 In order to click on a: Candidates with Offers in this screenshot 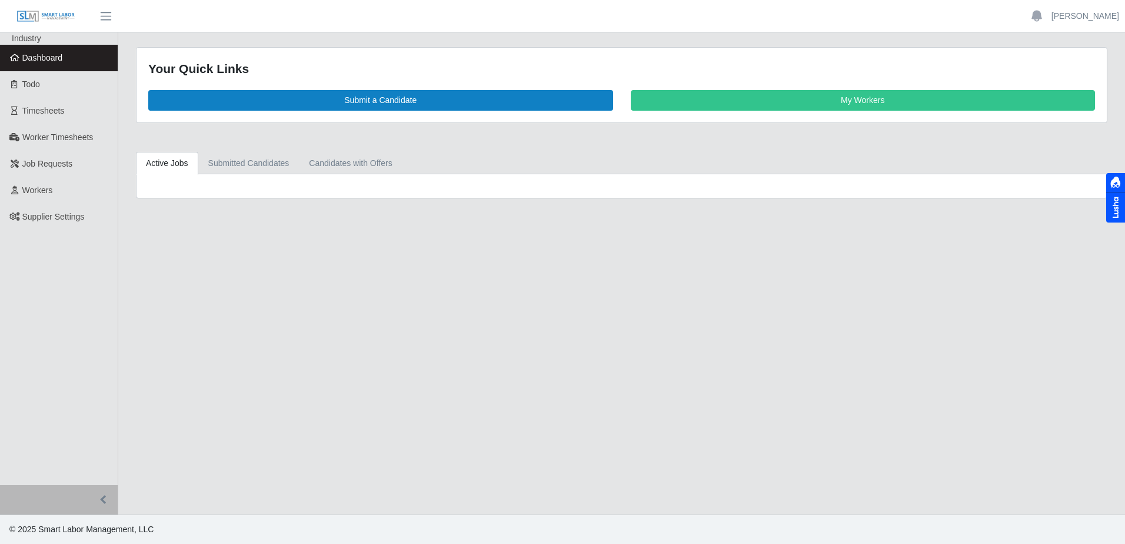, I will do `click(350, 163)`.